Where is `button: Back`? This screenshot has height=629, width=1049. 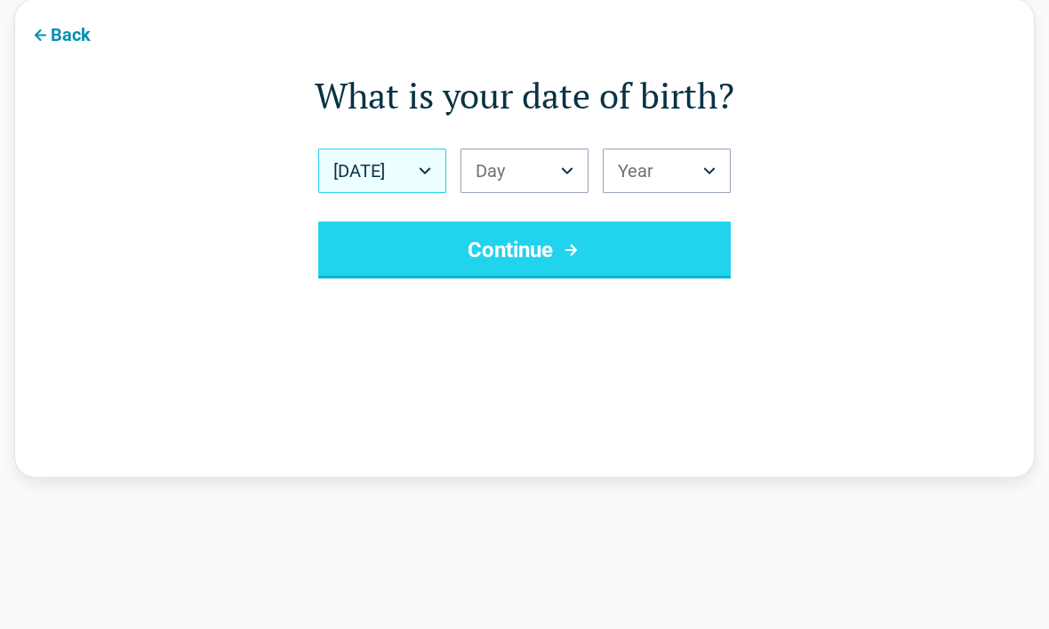
button: Back is located at coordinates (60, 33).